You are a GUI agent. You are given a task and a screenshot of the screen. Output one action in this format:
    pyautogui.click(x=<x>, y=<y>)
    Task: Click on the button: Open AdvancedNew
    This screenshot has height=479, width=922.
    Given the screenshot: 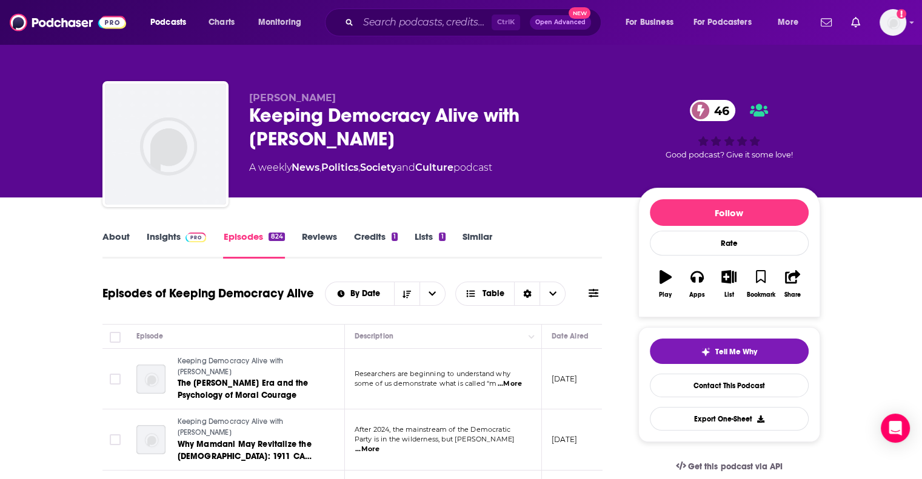 What is the action you would take?
    pyautogui.click(x=560, y=22)
    